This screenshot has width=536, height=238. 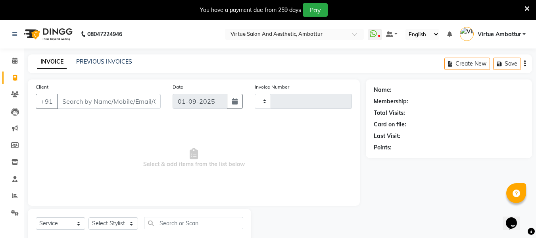 What do you see at coordinates (52, 62) in the screenshot?
I see `a: INVOICE` at bounding box center [52, 62].